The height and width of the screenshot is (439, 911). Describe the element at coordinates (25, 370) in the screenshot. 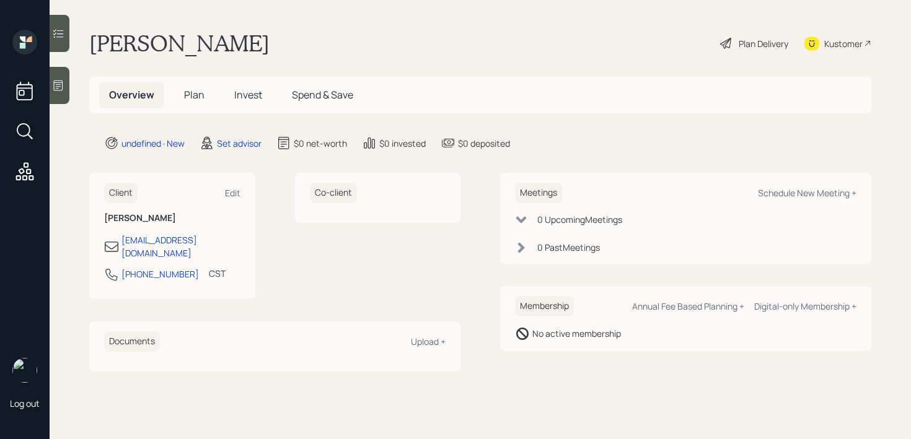

I see `img: retirable_logo.png` at that location.